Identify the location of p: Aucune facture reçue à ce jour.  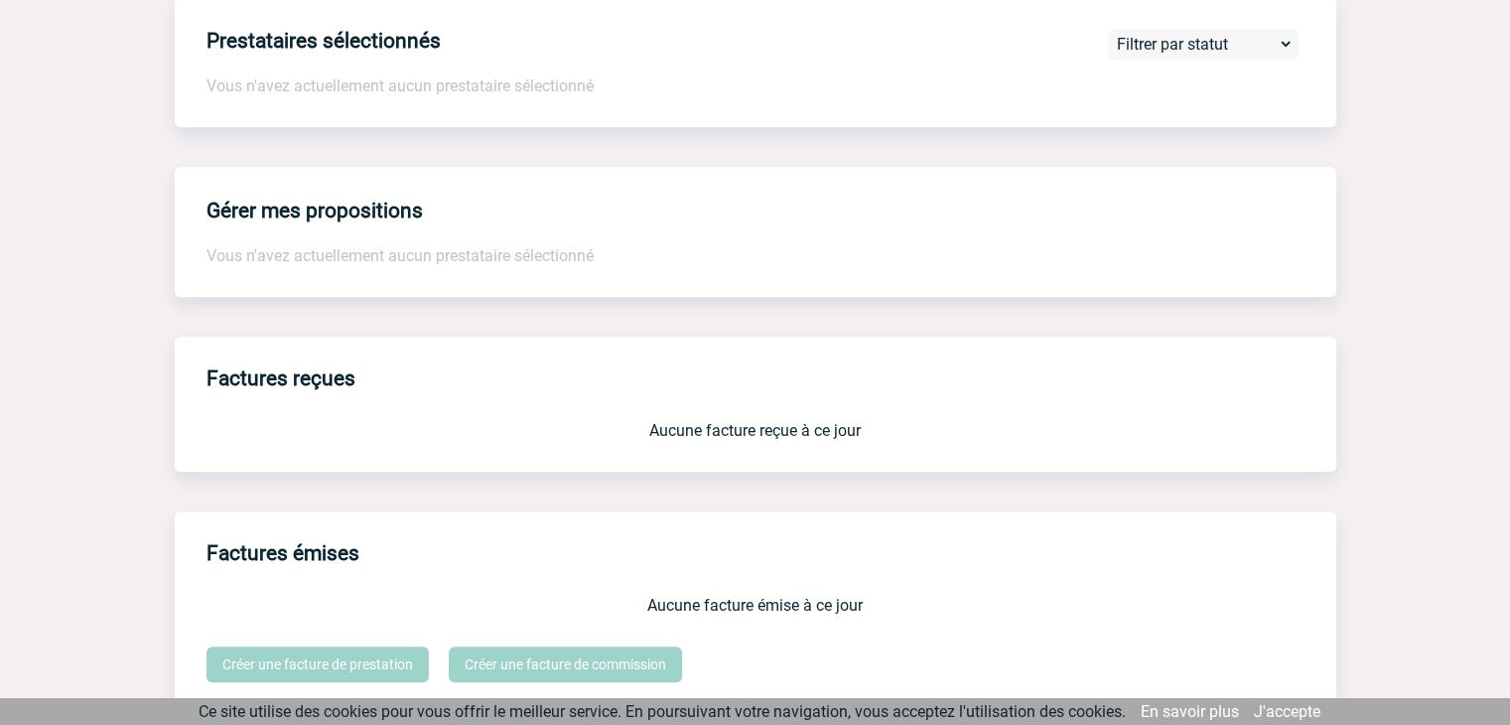
(756, 430).